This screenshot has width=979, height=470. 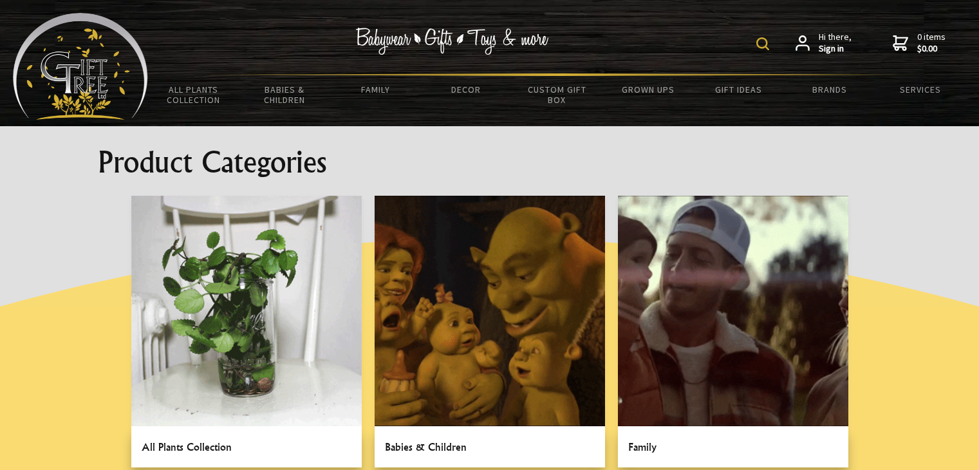 What do you see at coordinates (829, 89) in the screenshot?
I see `a: Brands` at bounding box center [829, 89].